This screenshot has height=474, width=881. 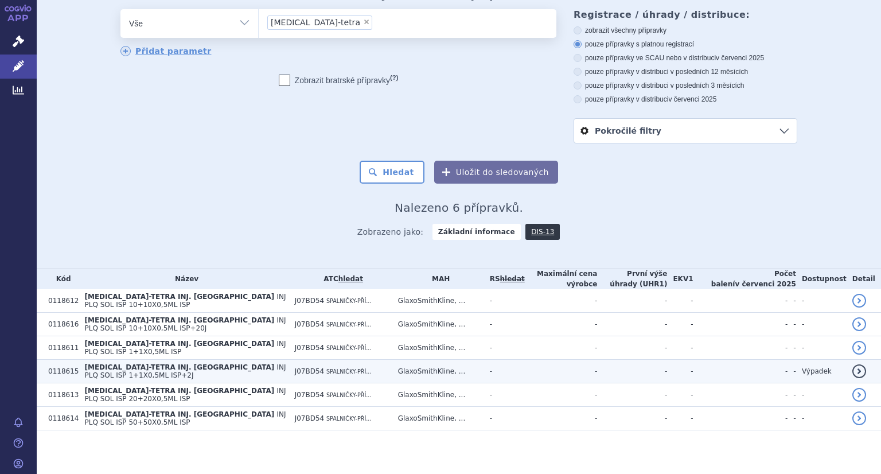 I want to click on th: EKV1, so click(x=680, y=279).